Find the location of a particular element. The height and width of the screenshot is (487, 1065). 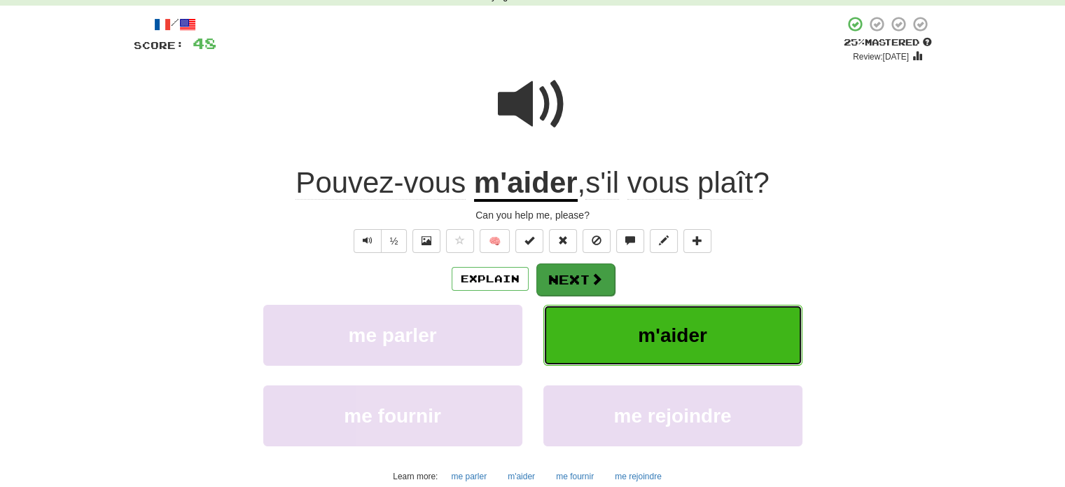

button: Reset to 0% Mastered (alt+r) is located at coordinates (563, 241).